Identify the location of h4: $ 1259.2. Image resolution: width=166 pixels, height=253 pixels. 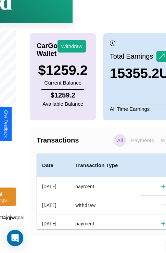
(62, 95).